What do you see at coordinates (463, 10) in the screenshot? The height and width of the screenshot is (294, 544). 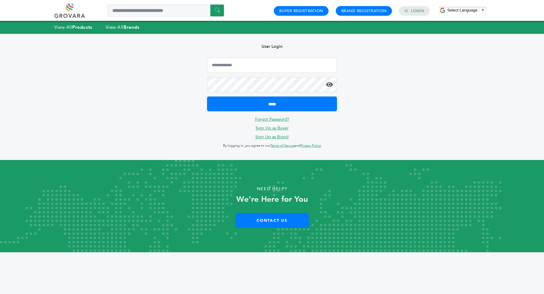 I see `span: Select Language` at bounding box center [463, 10].